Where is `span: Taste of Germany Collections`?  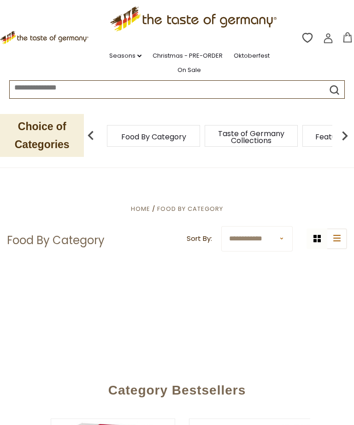
span: Taste of Germany Collections is located at coordinates (251, 137).